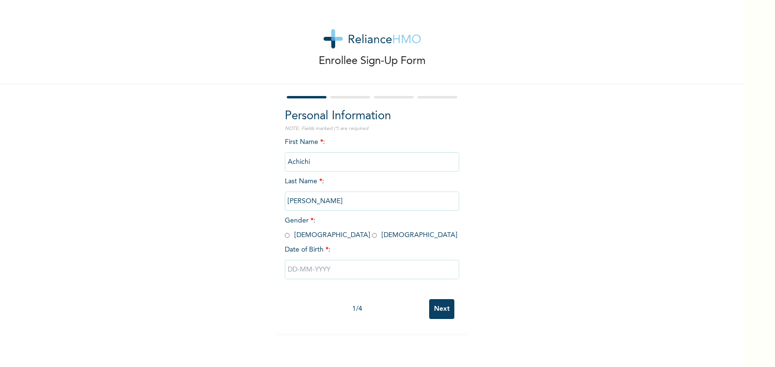 Image resolution: width=775 pixels, height=367 pixels. Describe the element at coordinates (372, 61) in the screenshot. I see `p: Enrollee Sign-Up Form` at that location.